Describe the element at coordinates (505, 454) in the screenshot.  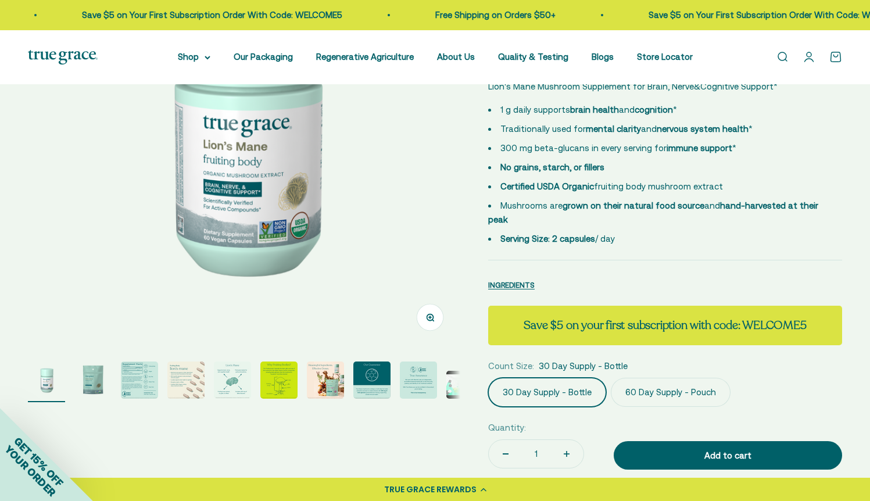
I see `button: Decrease quantity` at that location.